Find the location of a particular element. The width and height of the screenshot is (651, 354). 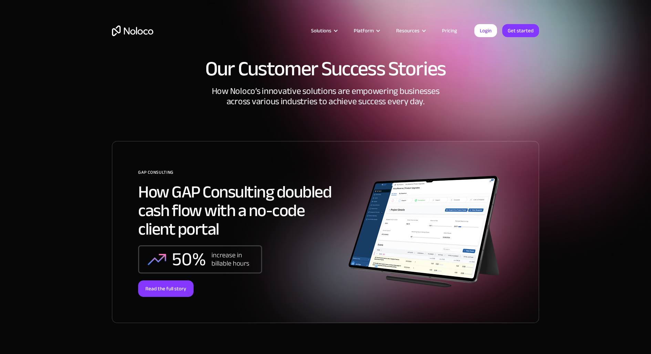

a: Pricing is located at coordinates (450, 31).